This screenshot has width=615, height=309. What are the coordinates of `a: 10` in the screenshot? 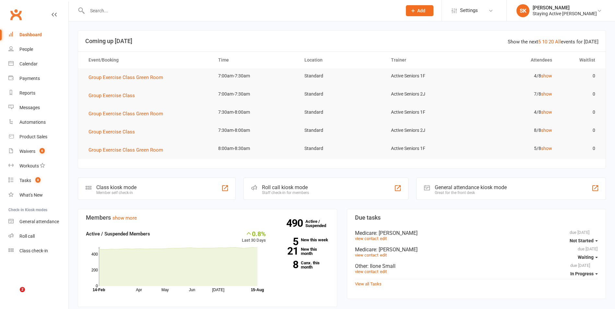 It's located at (544, 42).